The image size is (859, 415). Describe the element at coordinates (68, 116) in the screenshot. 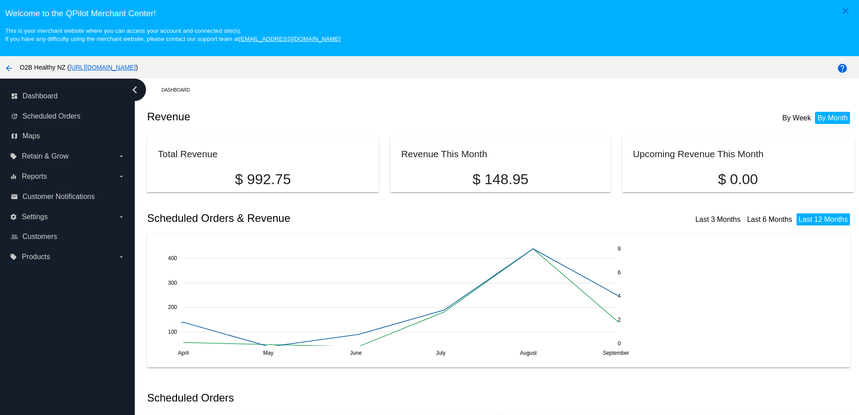

I see `a: update Scheduled Orders` at that location.